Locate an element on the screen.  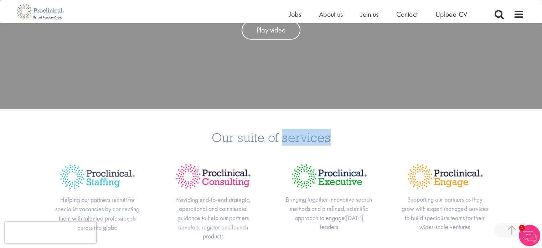
p: Providing end-to-end strategic, operational and commercial guidance to help our partners develop,... is located at coordinates (213, 218).